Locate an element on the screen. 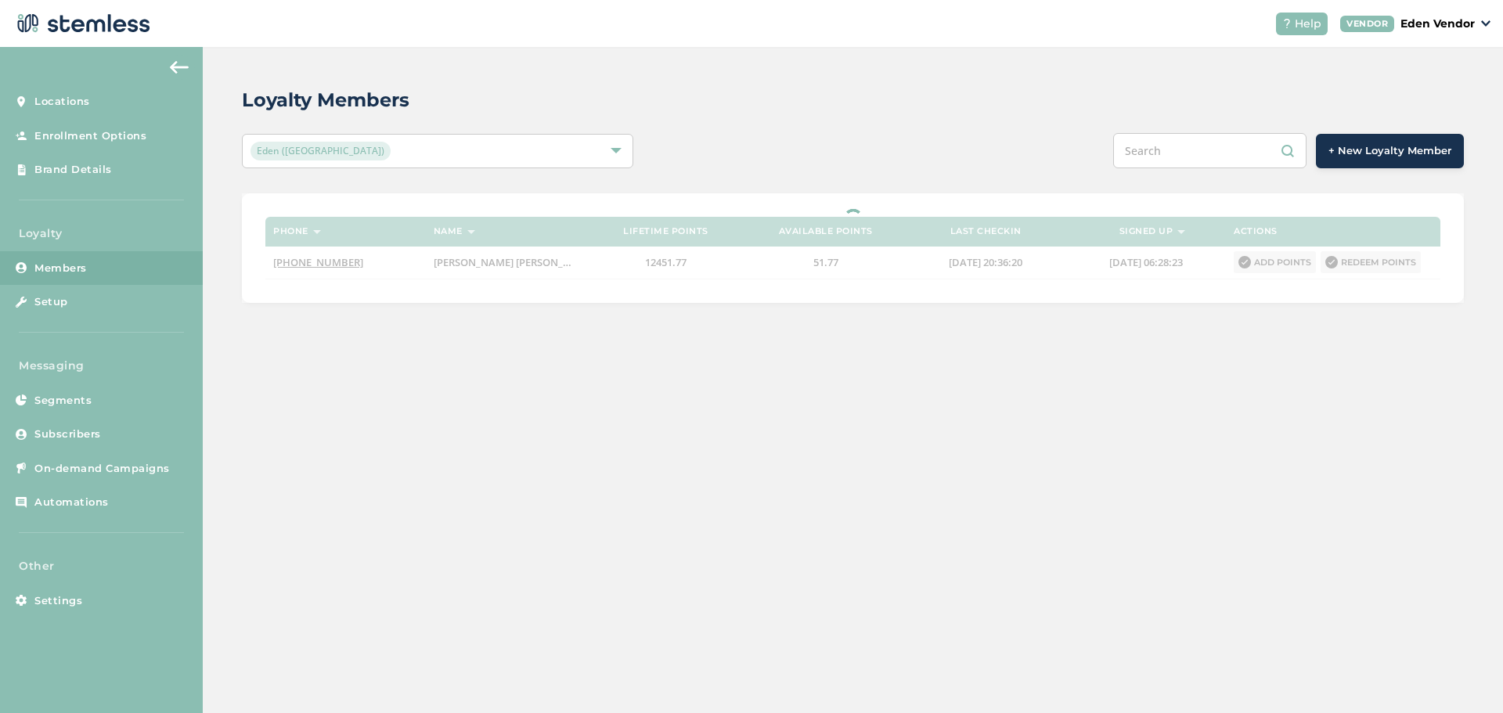 The height and width of the screenshot is (713, 1503). span: Members is located at coordinates (60, 268).